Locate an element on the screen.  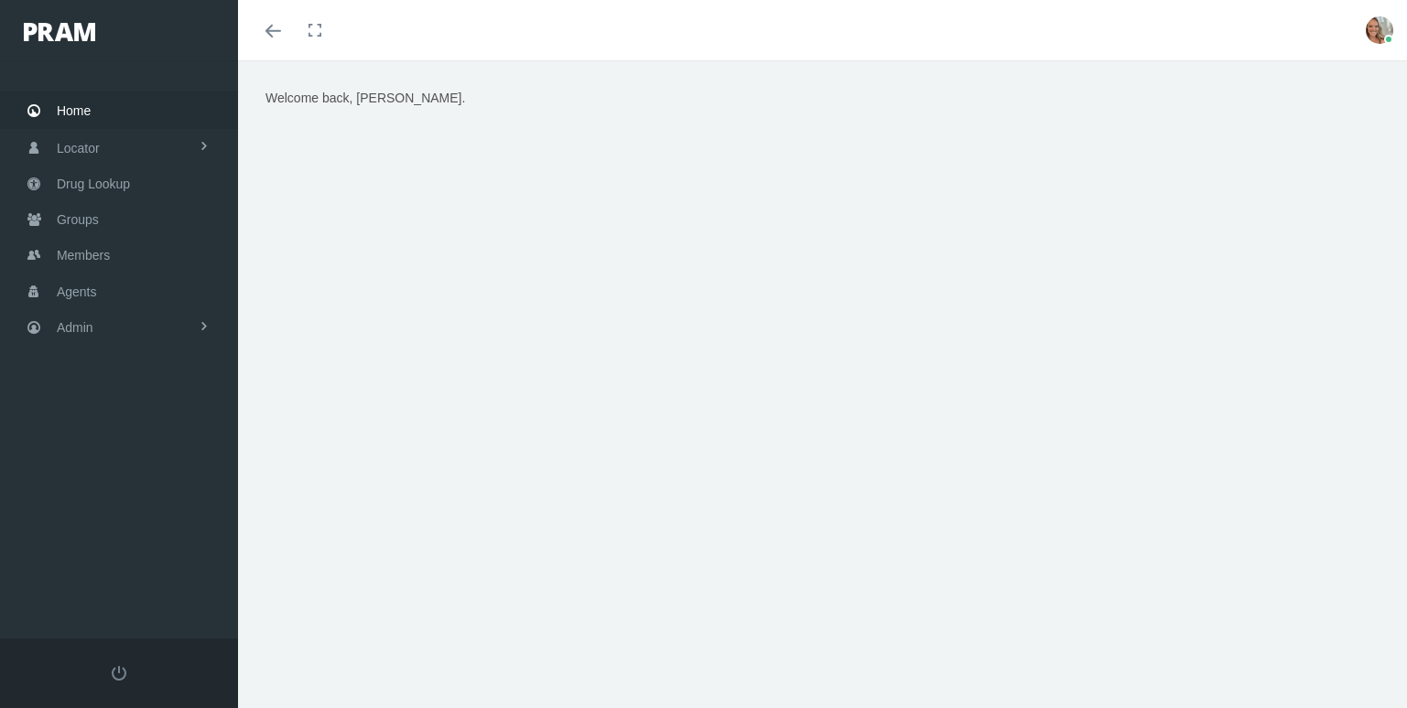
span: Drug Lookup is located at coordinates (93, 184).